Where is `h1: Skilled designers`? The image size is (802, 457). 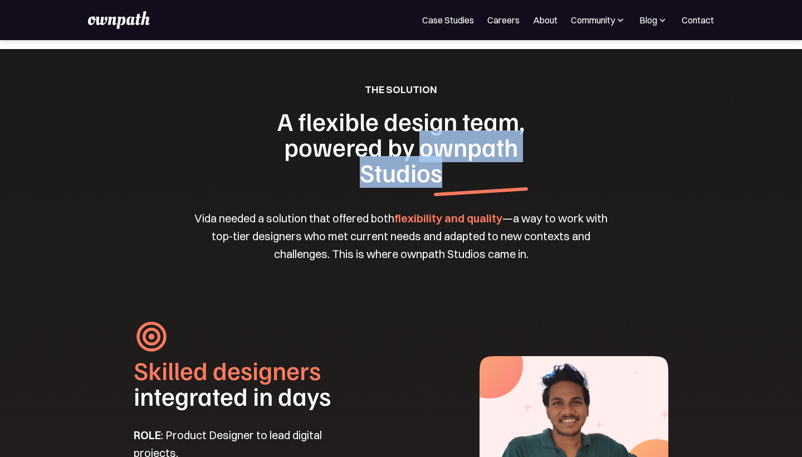
h1: Skilled designers is located at coordinates (227, 370).